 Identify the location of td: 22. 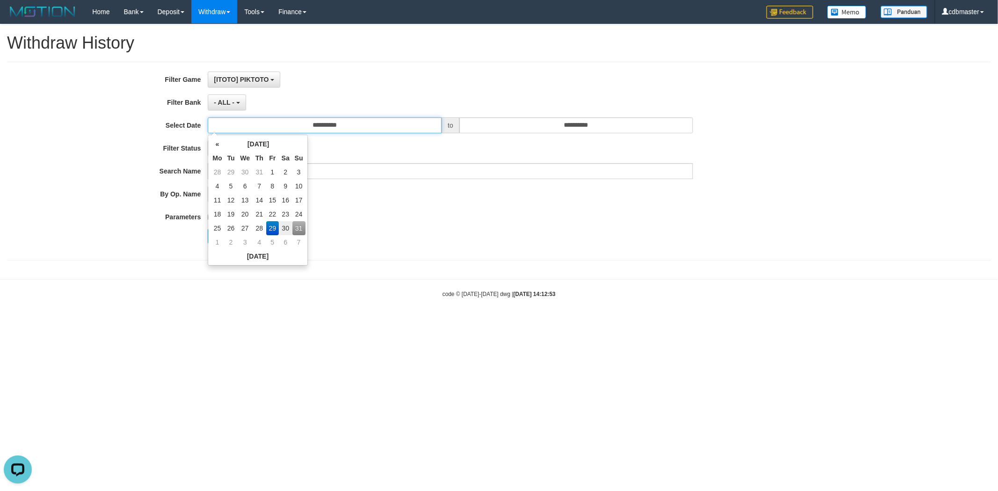
(272, 214).